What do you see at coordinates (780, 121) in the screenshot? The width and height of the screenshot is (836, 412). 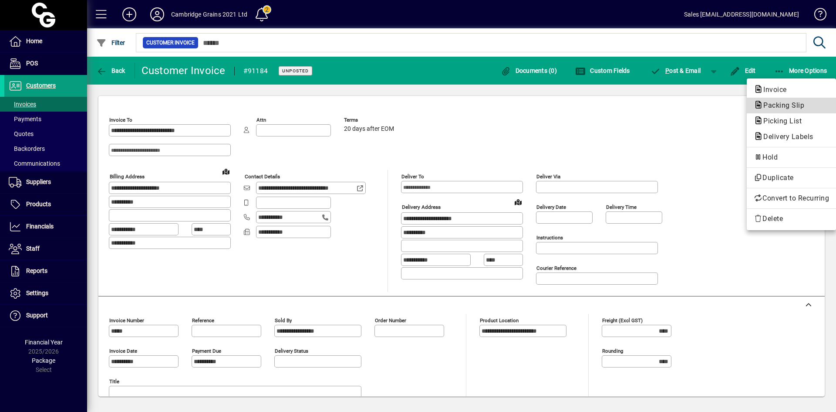 I see `span: Picking List` at bounding box center [780, 121].